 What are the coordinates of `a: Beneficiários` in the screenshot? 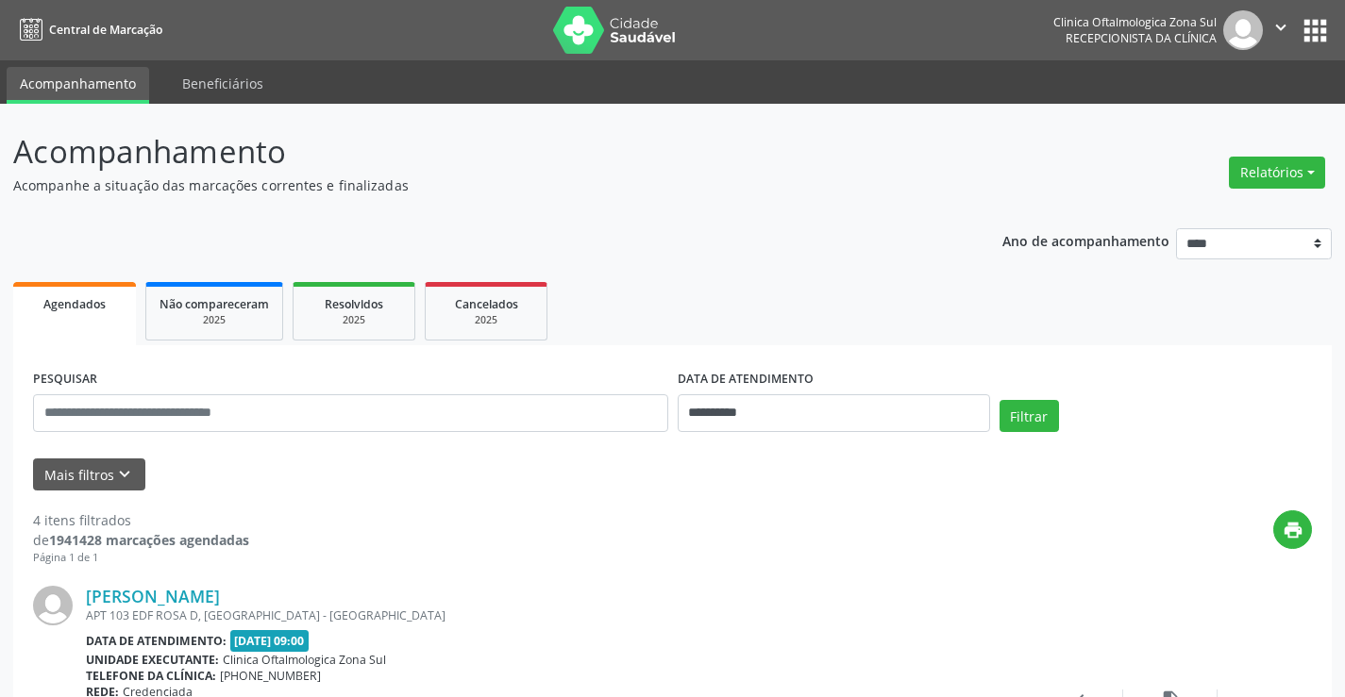 It's located at (223, 83).